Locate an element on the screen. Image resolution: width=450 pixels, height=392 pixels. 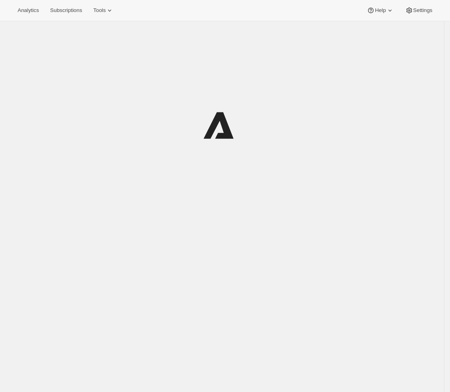
button: Help is located at coordinates (380, 10).